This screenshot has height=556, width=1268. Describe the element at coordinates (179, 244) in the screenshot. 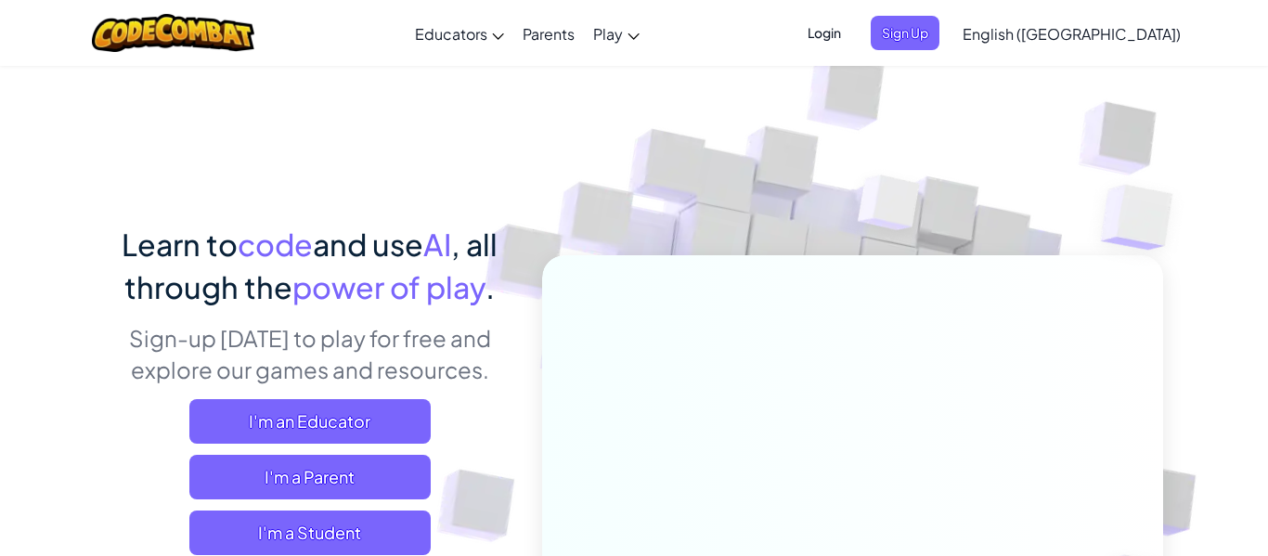

I see `span: Learn to` at that location.